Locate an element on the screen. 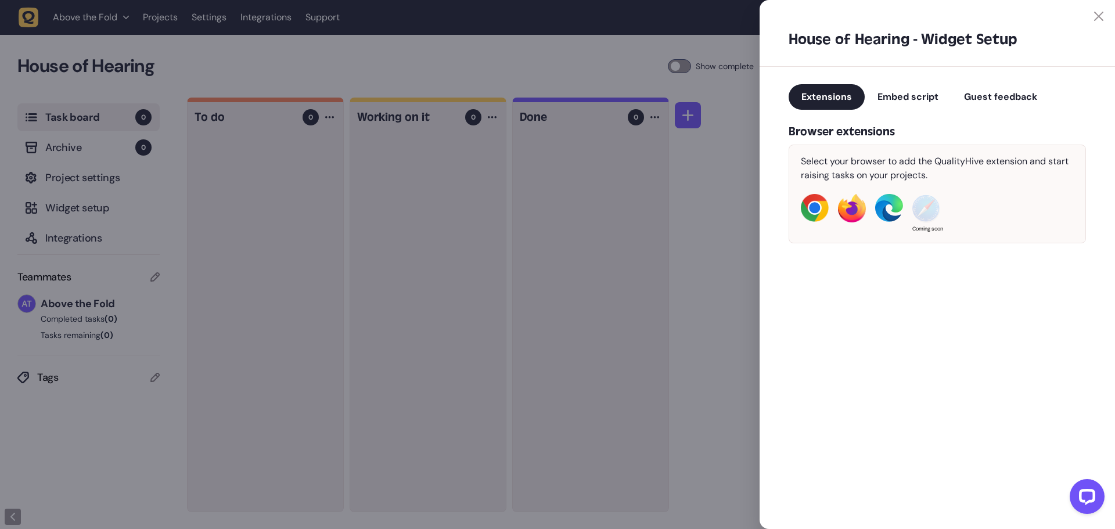 The width and height of the screenshot is (1115, 529). img: Chrome Extension is located at coordinates (815, 208).